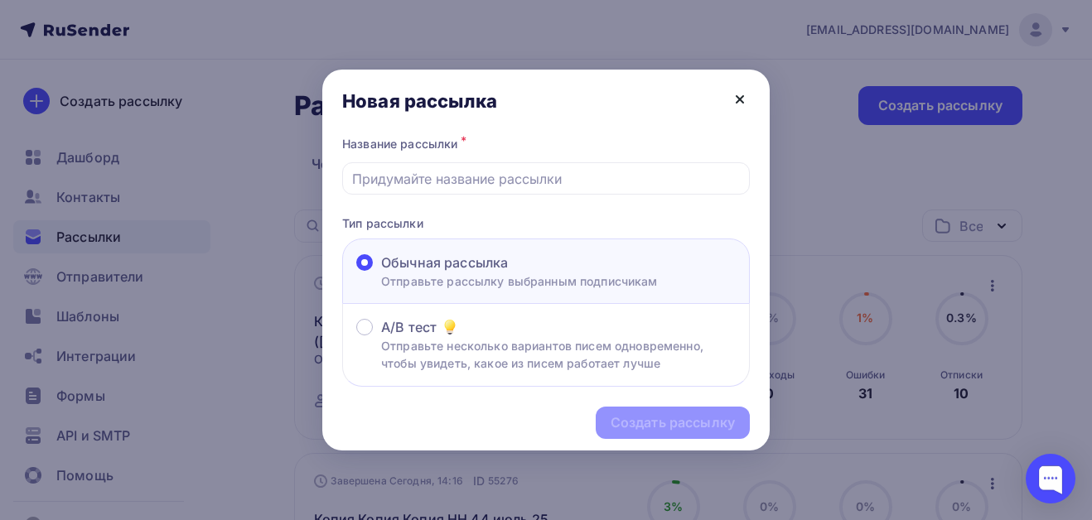 The width and height of the screenshot is (1092, 520). I want to click on span: Обычная рассылка, so click(444, 263).